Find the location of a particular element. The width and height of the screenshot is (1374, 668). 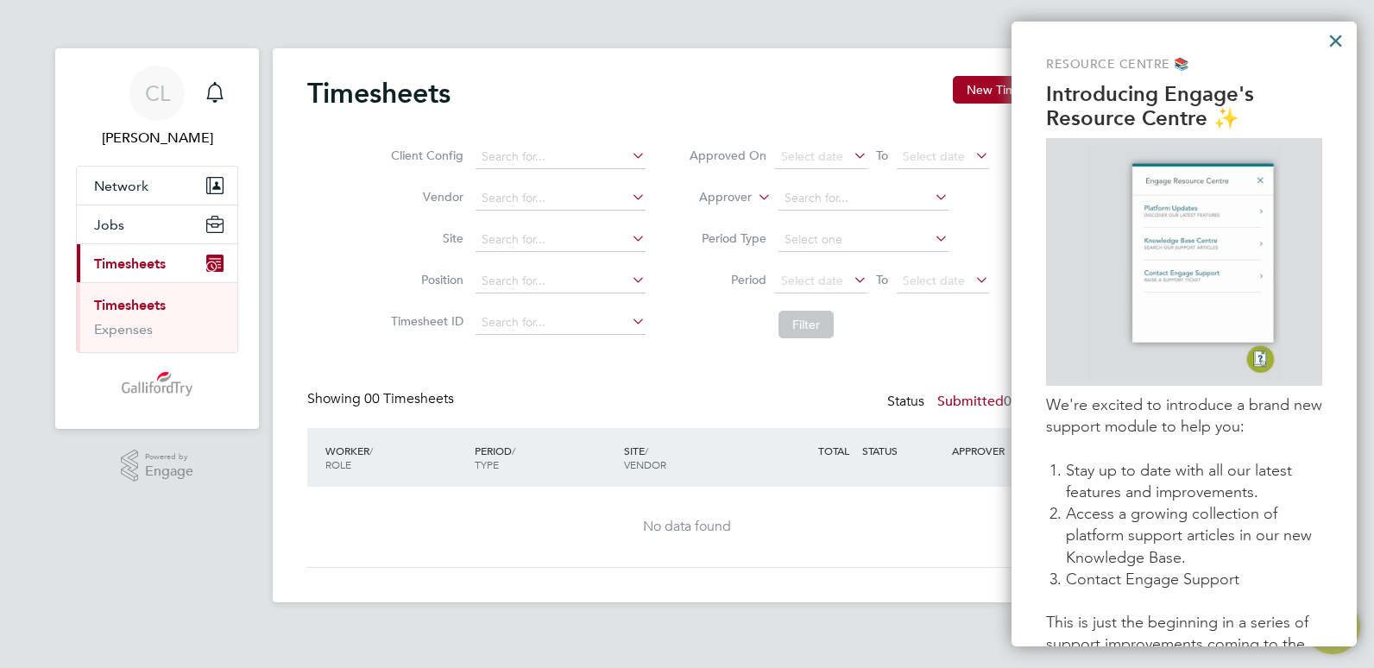

label: Vendor is located at coordinates (425, 197).